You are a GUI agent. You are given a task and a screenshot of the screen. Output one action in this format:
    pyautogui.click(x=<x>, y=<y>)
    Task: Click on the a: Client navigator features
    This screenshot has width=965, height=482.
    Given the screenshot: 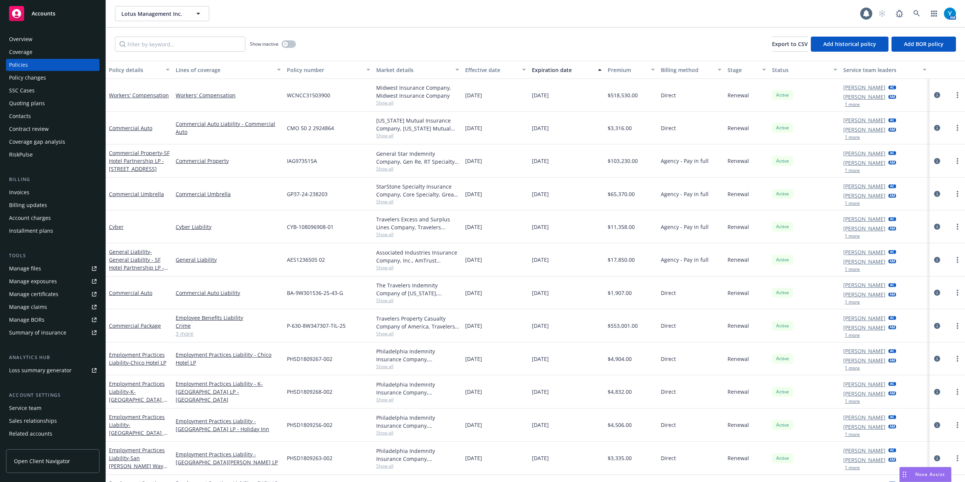 What is the action you would take?
    pyautogui.click(x=53, y=447)
    